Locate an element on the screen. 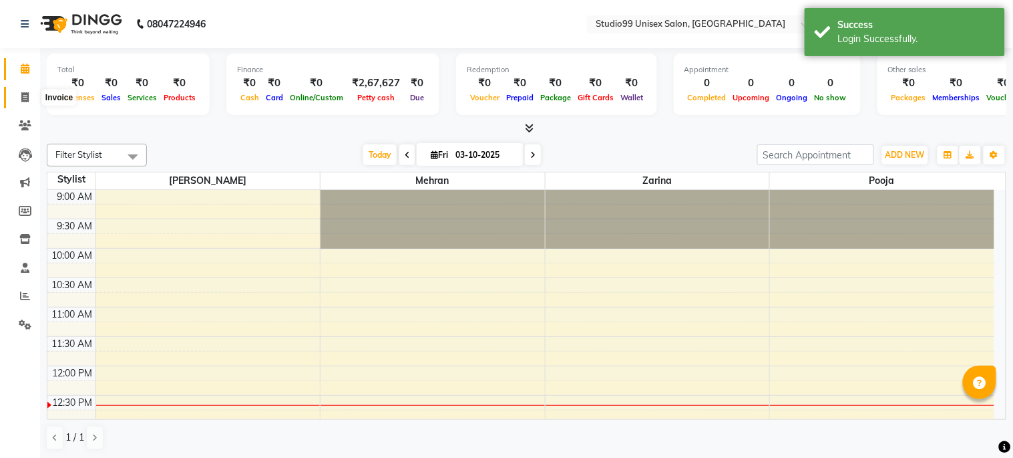 The width and height of the screenshot is (1013, 458). span: Prepaid is located at coordinates (520, 98).